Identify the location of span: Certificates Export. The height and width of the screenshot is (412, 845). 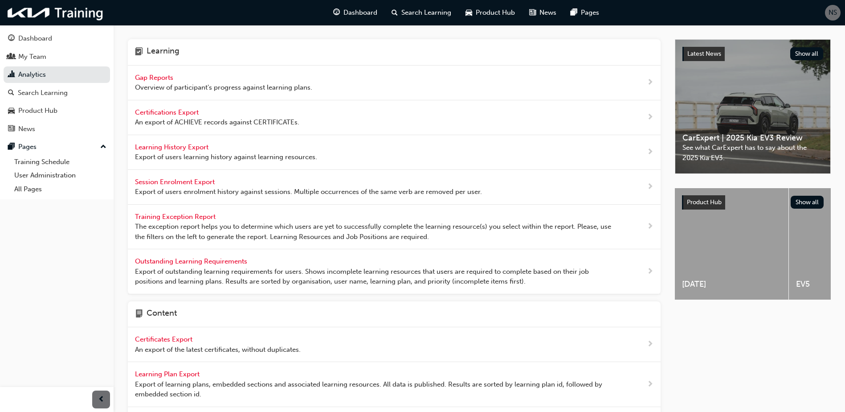
(164, 339).